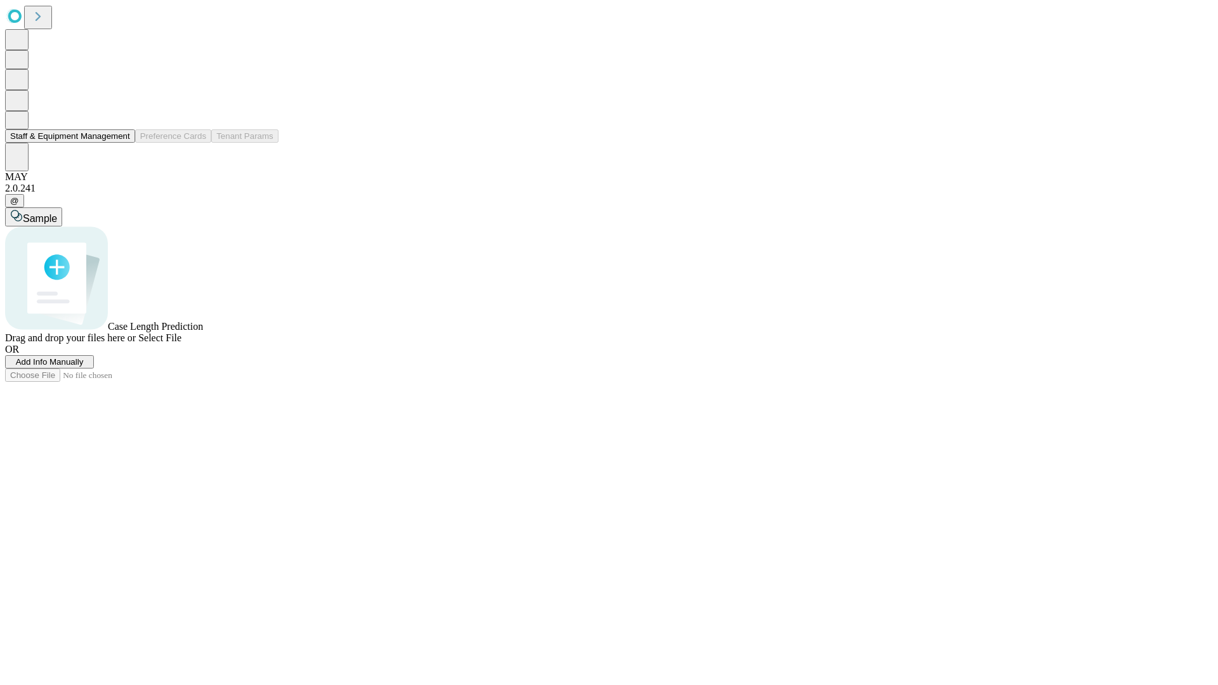 Image resolution: width=1218 pixels, height=685 pixels. Describe the element at coordinates (160, 337) in the screenshot. I see `span: Select File` at that location.